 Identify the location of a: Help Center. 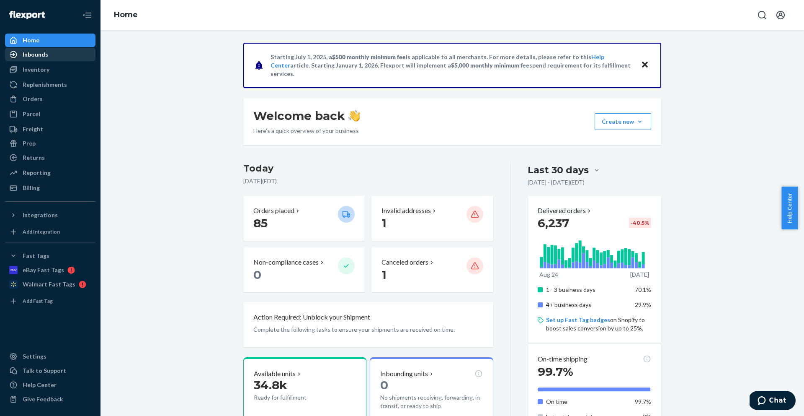
(50, 385).